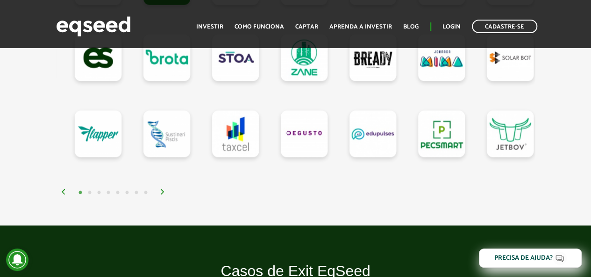  I want to click on a: Degusto Brands, so click(304, 134).